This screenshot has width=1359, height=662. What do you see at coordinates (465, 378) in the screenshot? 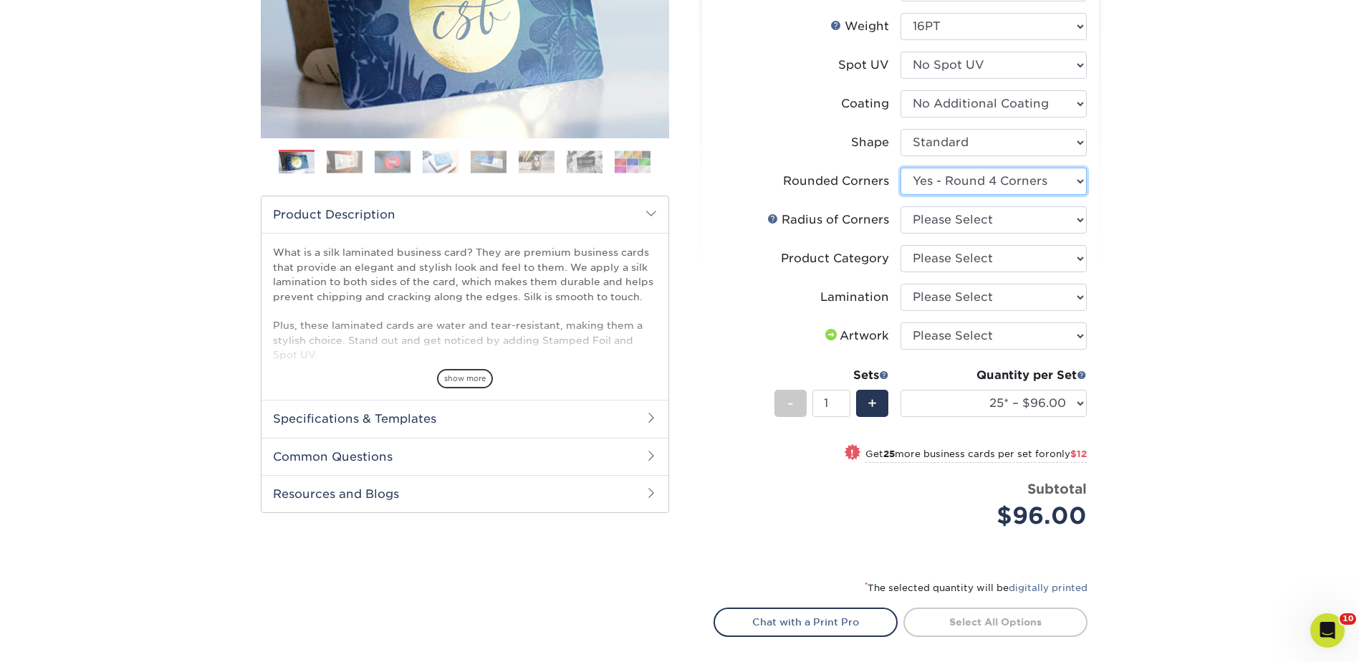
I see `span: show more` at bounding box center [465, 378].